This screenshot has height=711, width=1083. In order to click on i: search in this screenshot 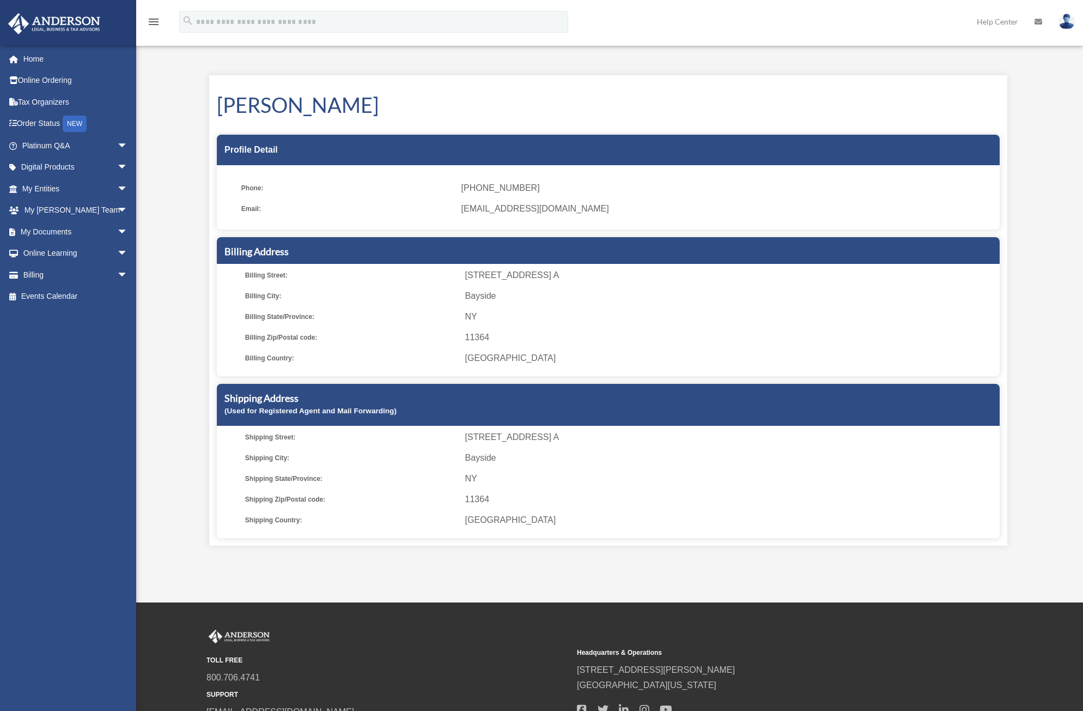, I will do `click(188, 21)`.